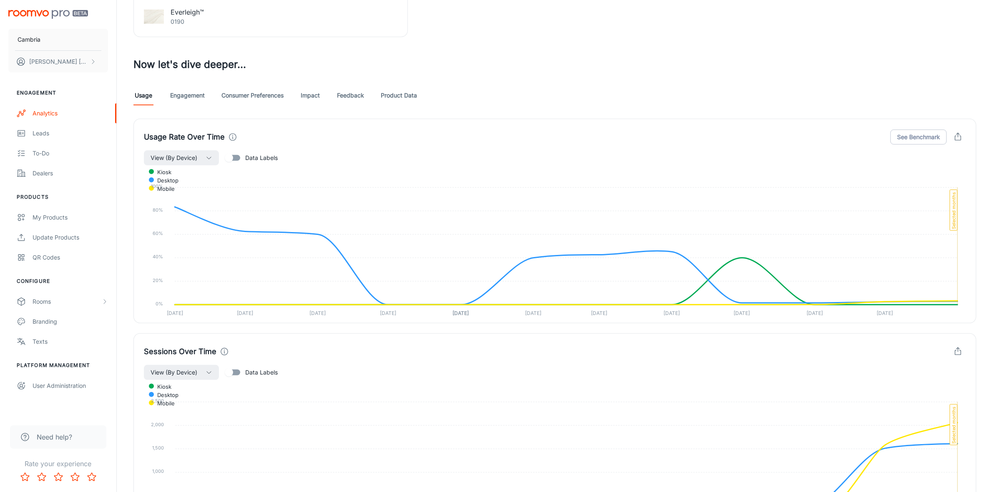 The image size is (993, 492). I want to click on tspan: 2,500, so click(157, 402).